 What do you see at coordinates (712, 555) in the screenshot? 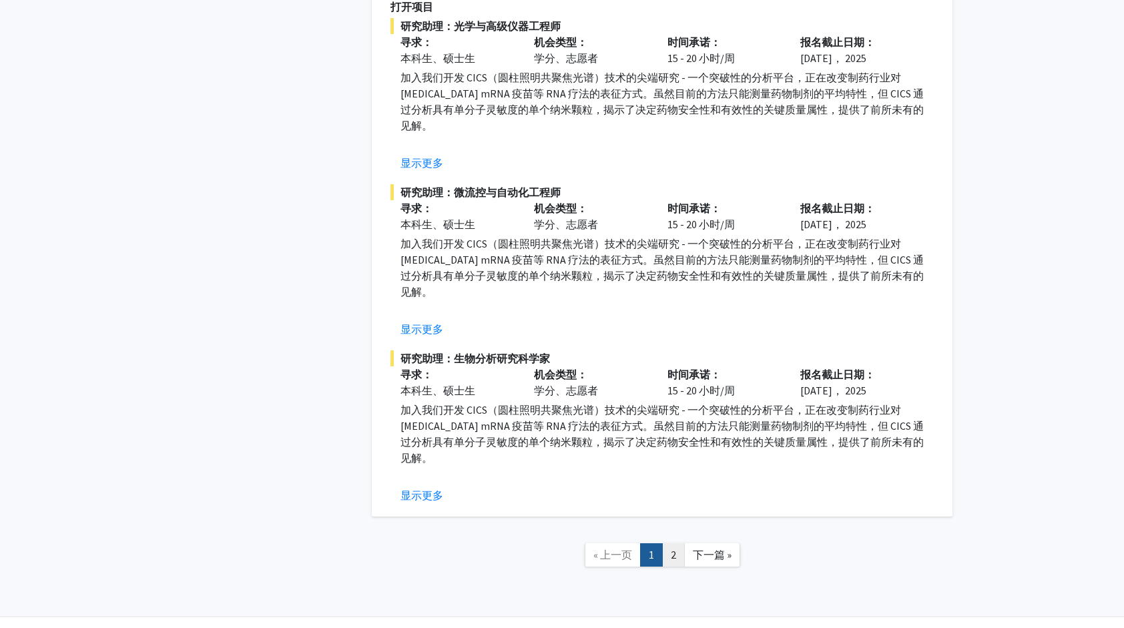
I see `a: 下一个` at bounding box center [712, 555].